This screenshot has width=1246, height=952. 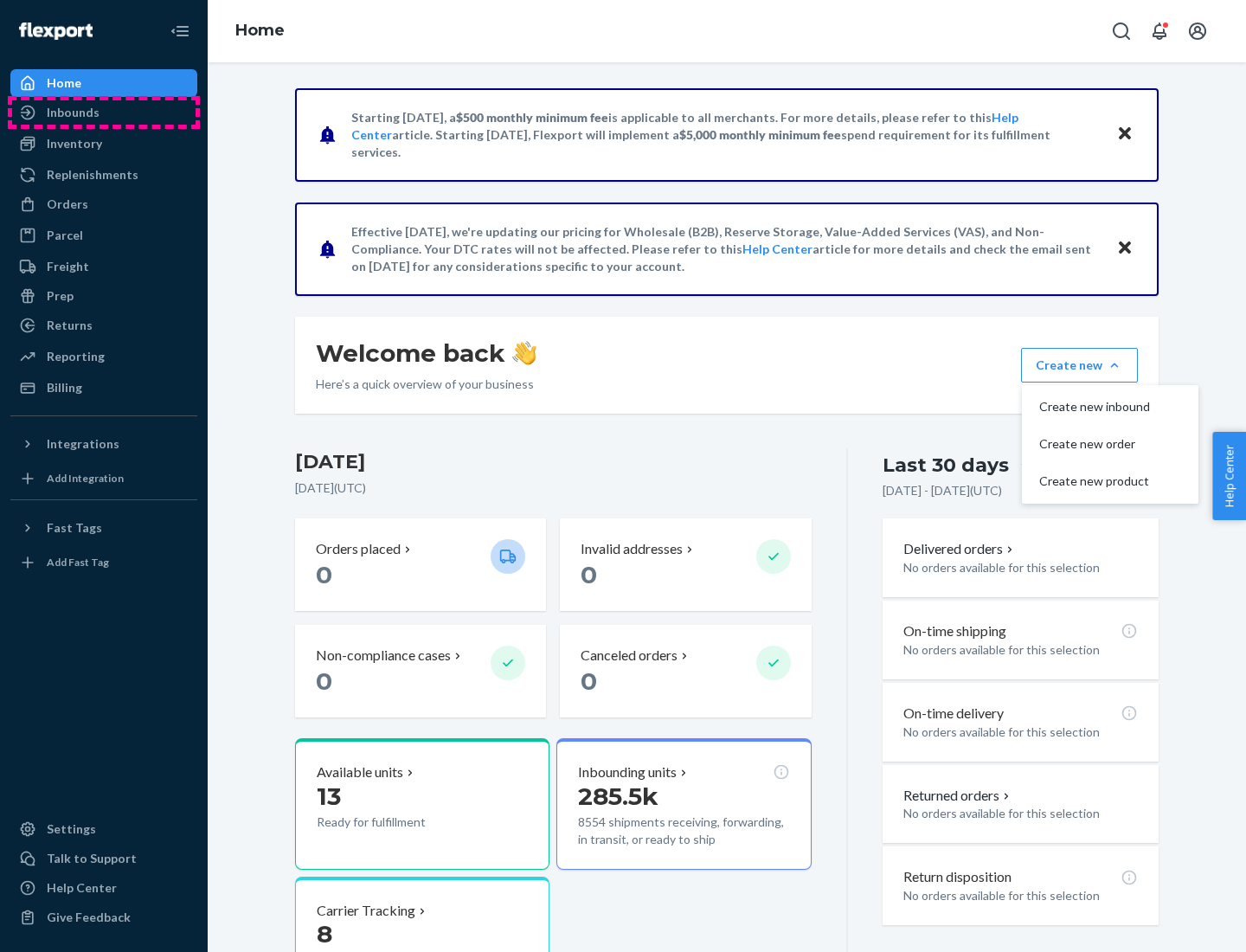 I want to click on a: Parcel, so click(x=104, y=236).